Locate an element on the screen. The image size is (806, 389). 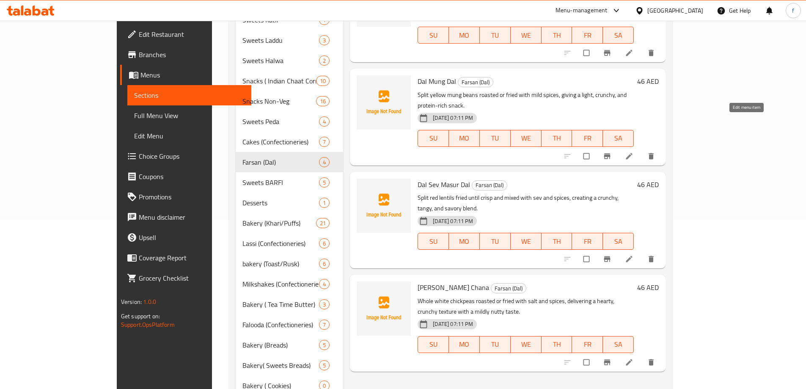
div: Sweets Laddu3 is located at coordinates (289, 40).